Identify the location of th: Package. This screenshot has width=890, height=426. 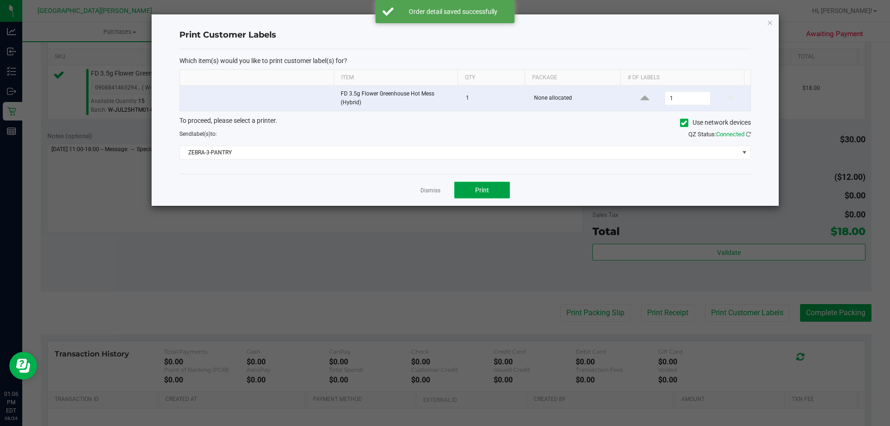
(572, 78).